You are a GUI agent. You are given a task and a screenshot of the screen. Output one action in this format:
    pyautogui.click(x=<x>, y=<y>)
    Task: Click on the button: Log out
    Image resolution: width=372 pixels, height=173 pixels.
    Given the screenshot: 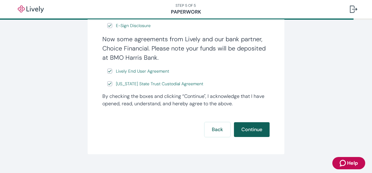 What is the action you would take?
    pyautogui.click(x=353, y=9)
    